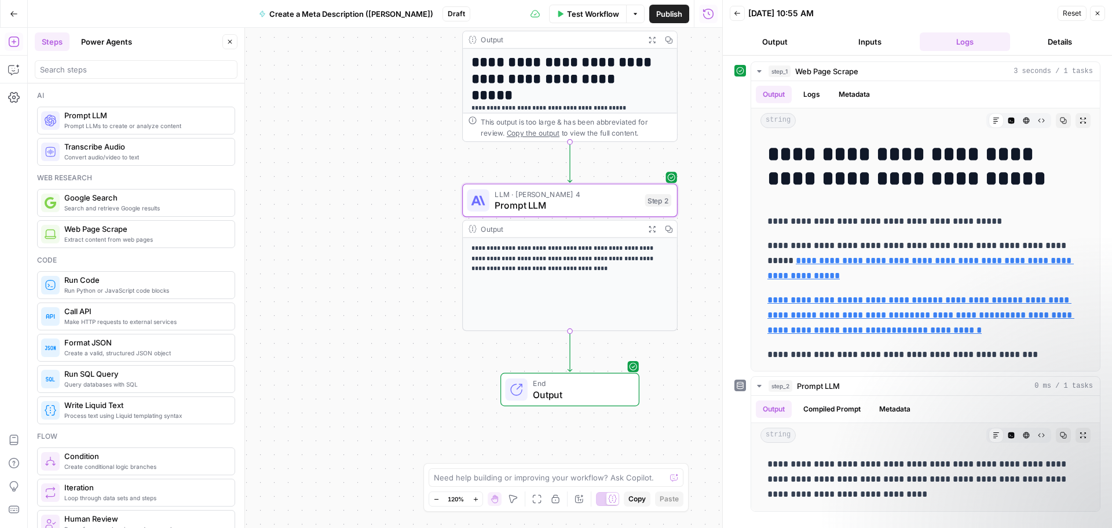 The height and width of the screenshot is (528, 1112). What do you see at coordinates (637, 499) in the screenshot?
I see `span: Copy` at bounding box center [637, 499].